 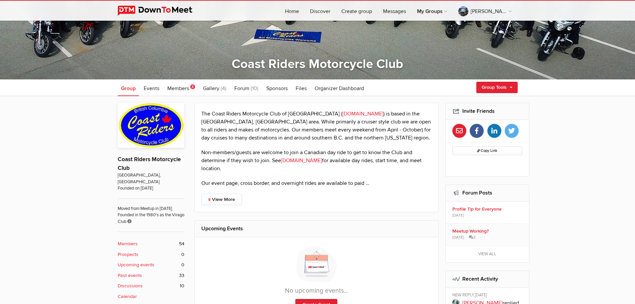 I want to click on a: Group, so click(x=128, y=88).